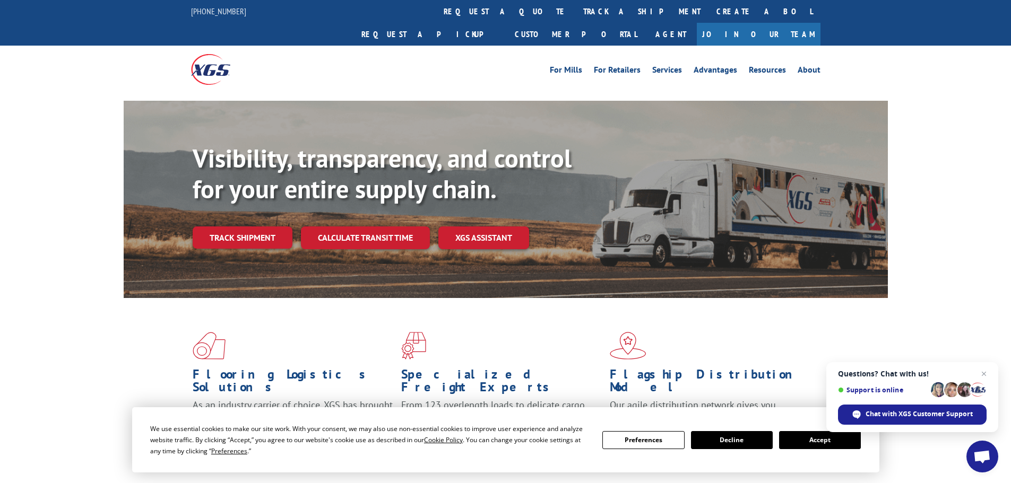  Describe the element at coordinates (767, 72) in the screenshot. I see `a: Resources` at that location.